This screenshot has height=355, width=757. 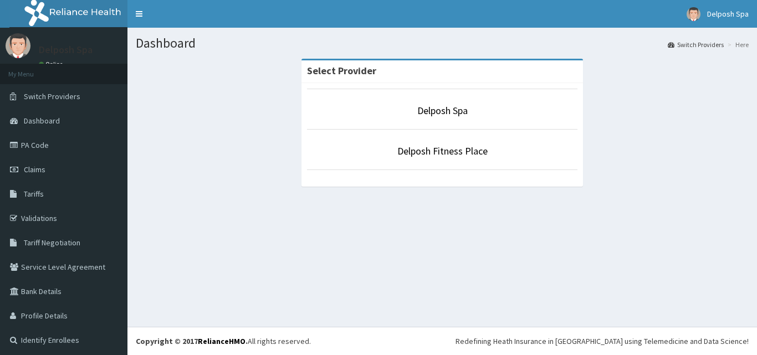 I want to click on a: Switch Providers, so click(x=696, y=44).